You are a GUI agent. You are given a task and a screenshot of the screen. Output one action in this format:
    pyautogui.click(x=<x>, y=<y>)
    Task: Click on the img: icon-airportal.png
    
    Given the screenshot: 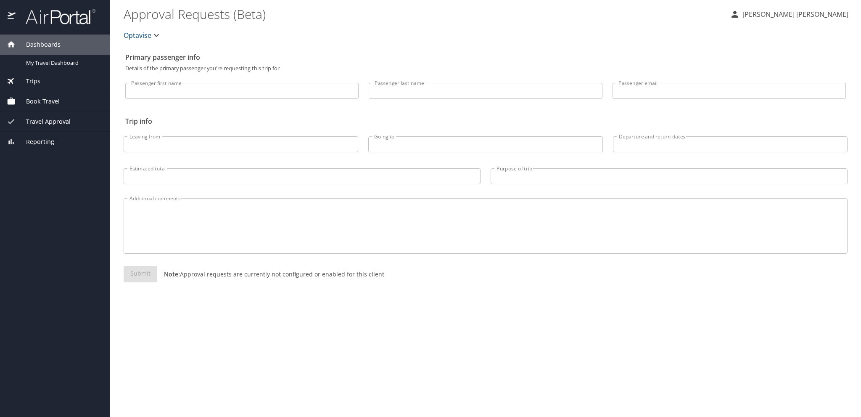 What is the action you would take?
    pyautogui.click(x=12, y=16)
    